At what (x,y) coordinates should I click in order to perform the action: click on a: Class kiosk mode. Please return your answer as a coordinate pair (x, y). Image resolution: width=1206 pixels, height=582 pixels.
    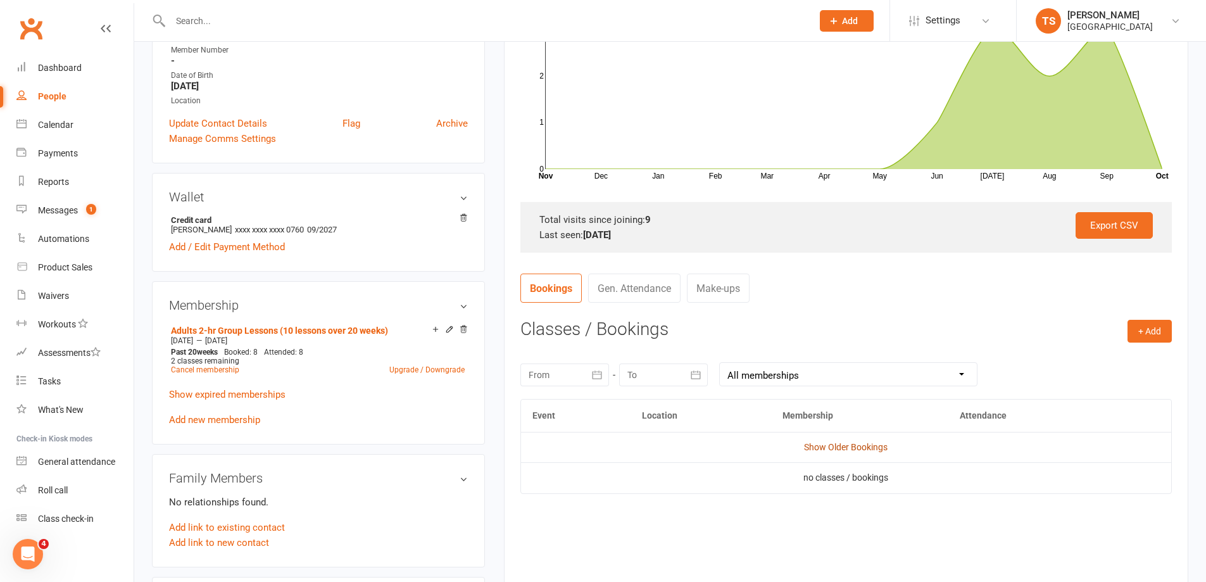
    Looking at the image, I should click on (75, 519).